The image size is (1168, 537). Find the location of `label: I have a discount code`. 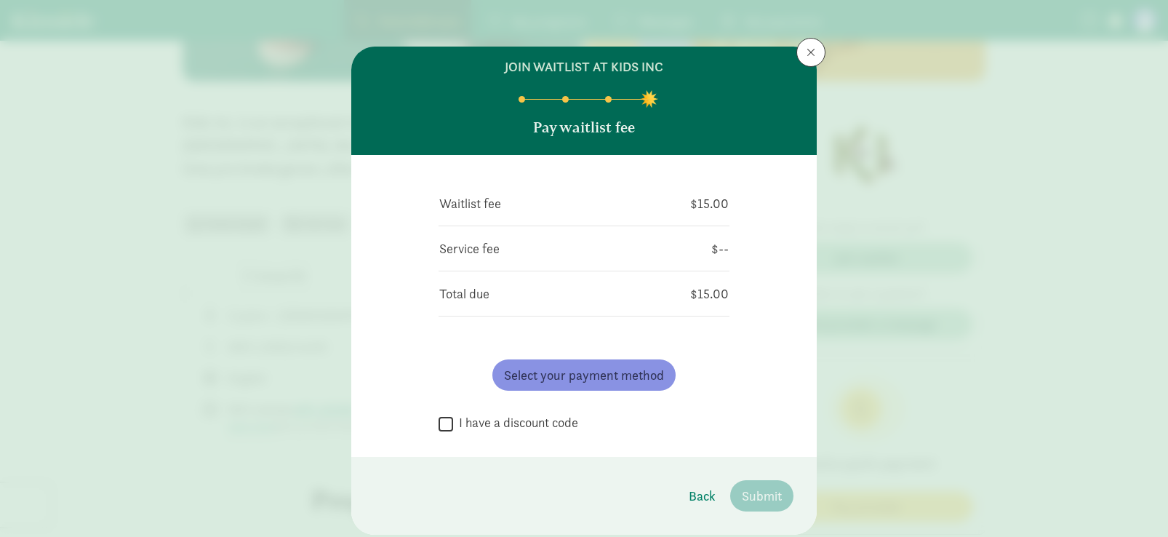

label: I have a discount code is located at coordinates (516, 423).